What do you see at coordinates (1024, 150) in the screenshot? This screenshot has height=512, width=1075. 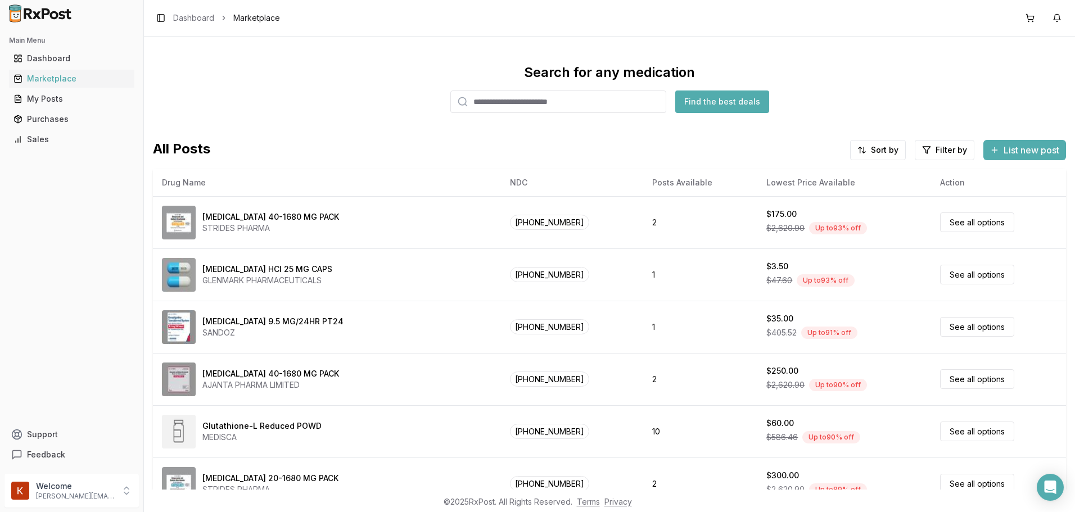 I see `button: List new post` at bounding box center [1024, 150].